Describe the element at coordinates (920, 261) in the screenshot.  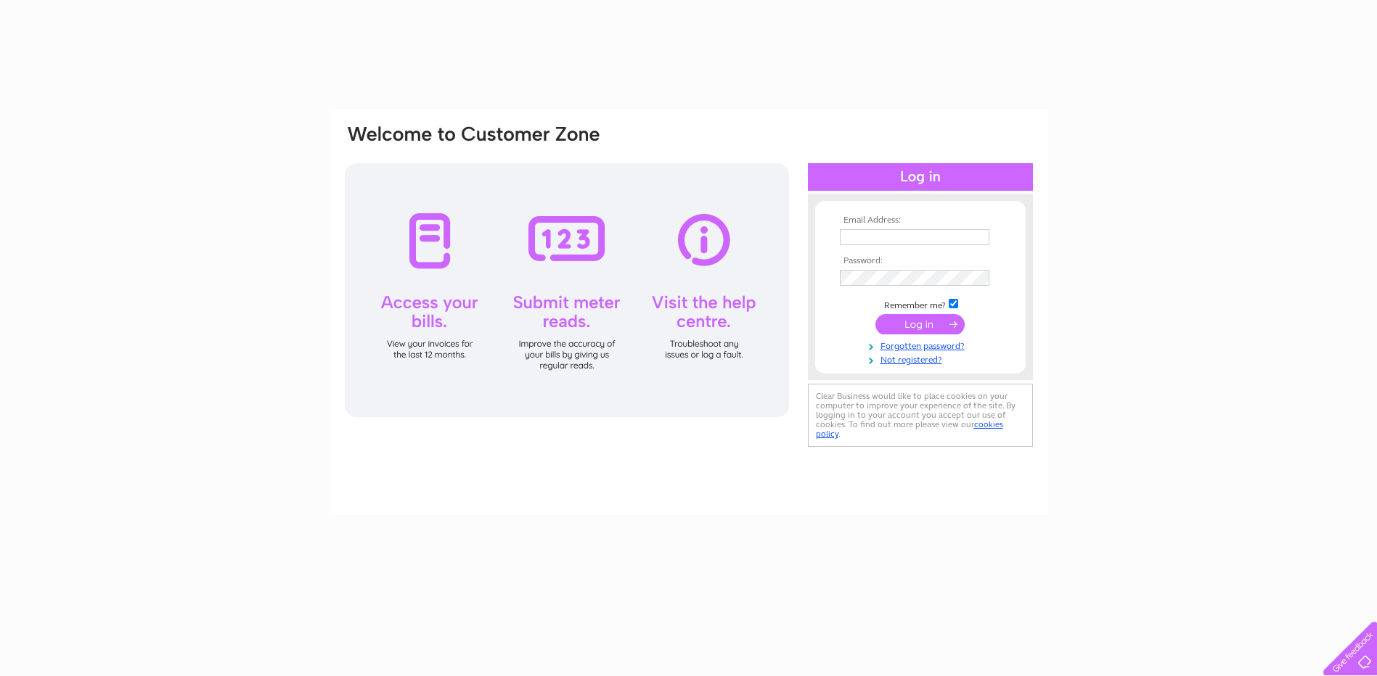
I see `th: Password:` at that location.